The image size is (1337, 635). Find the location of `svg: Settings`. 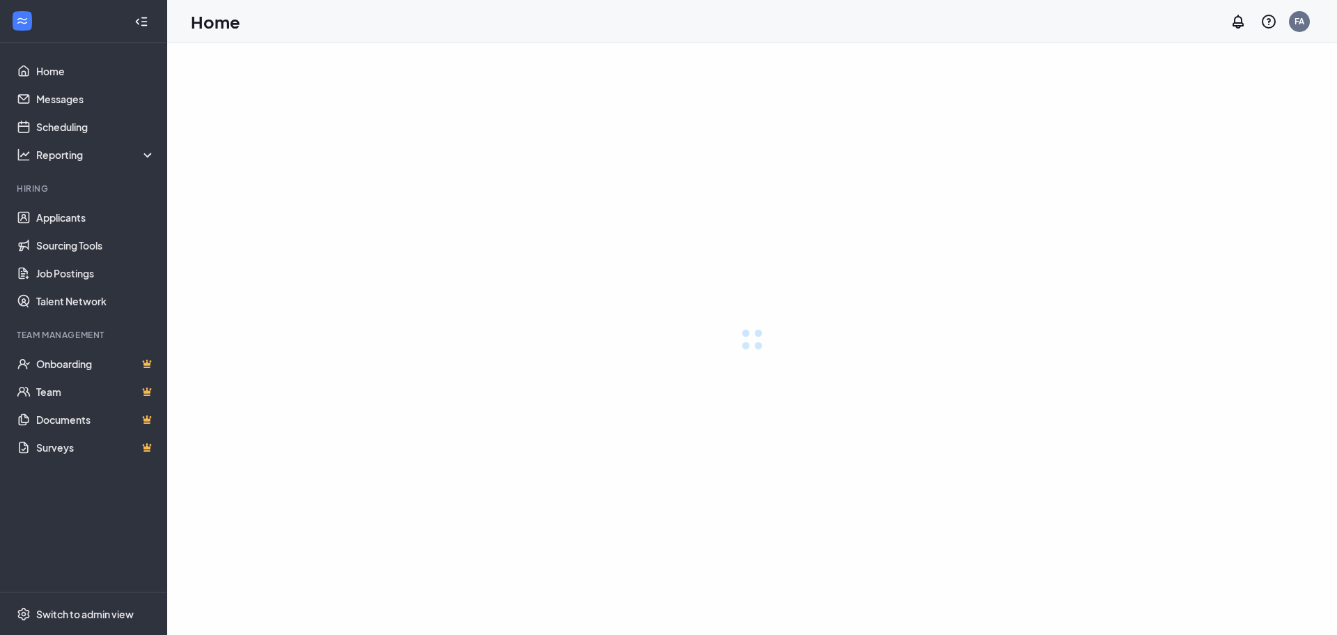

svg: Settings is located at coordinates (24, 614).